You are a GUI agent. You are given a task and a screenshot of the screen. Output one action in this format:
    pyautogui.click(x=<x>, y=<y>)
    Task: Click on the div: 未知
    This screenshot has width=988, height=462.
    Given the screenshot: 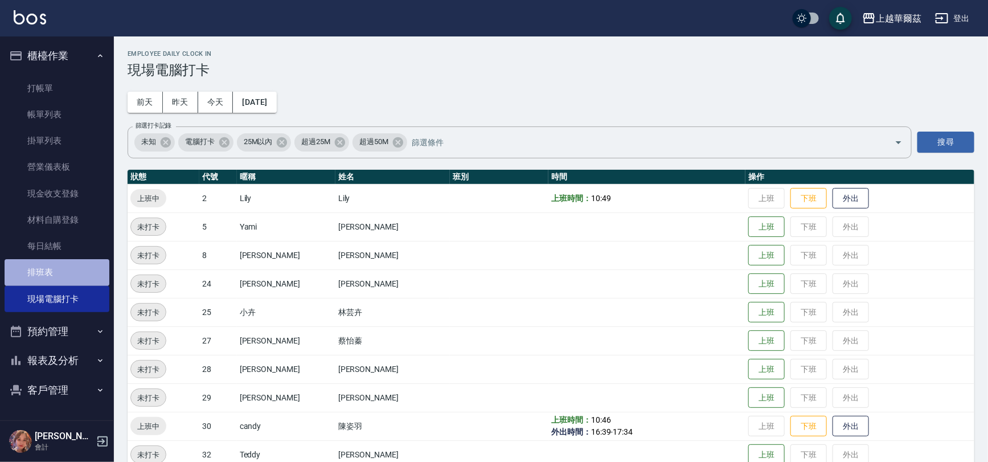 What is the action you would take?
    pyautogui.click(x=154, y=142)
    